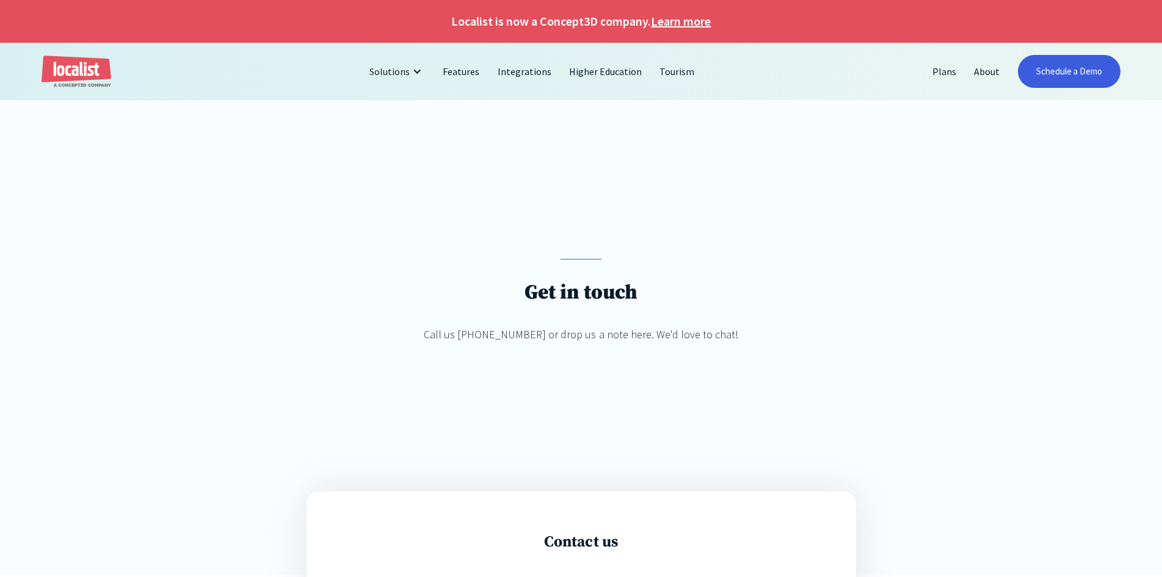 The image size is (1162, 577). I want to click on a: Learn more, so click(681, 21).